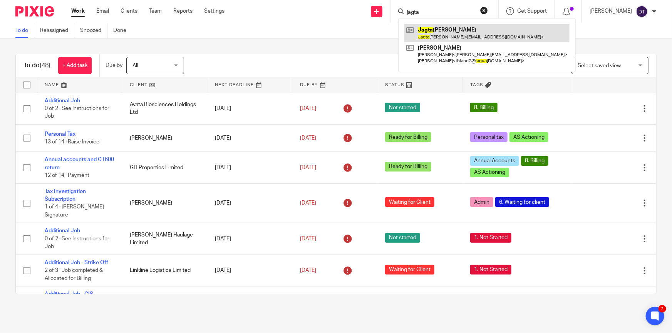 This screenshot has width=672, height=333. What do you see at coordinates (74, 274) in the screenshot?
I see `span: 2 of 3 · Job completed & Allocated for Billing` at bounding box center [74, 274].